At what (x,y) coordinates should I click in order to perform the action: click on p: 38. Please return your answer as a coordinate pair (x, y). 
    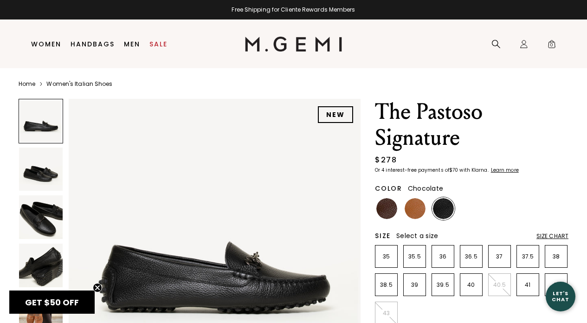
    Looking at the image, I should click on (556, 257).